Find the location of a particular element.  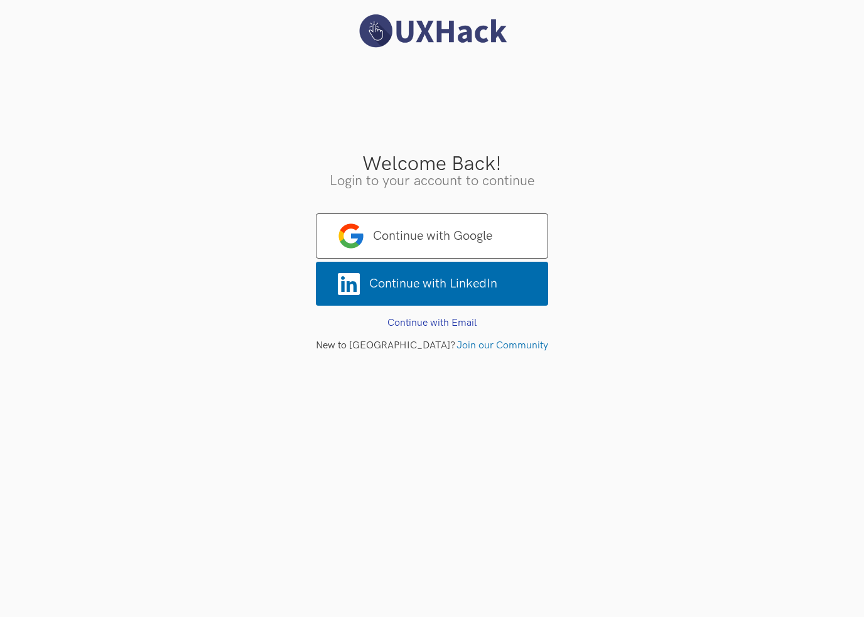

img: UXHack logo is located at coordinates (432, 31).